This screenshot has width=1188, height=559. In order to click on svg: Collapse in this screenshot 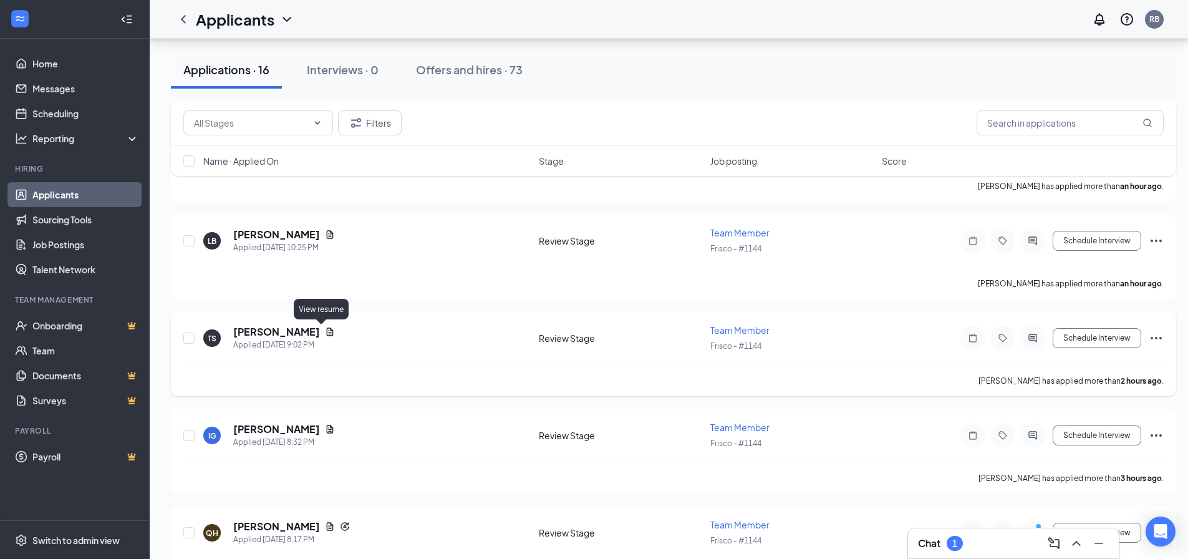, I will do `click(127, 19)`.